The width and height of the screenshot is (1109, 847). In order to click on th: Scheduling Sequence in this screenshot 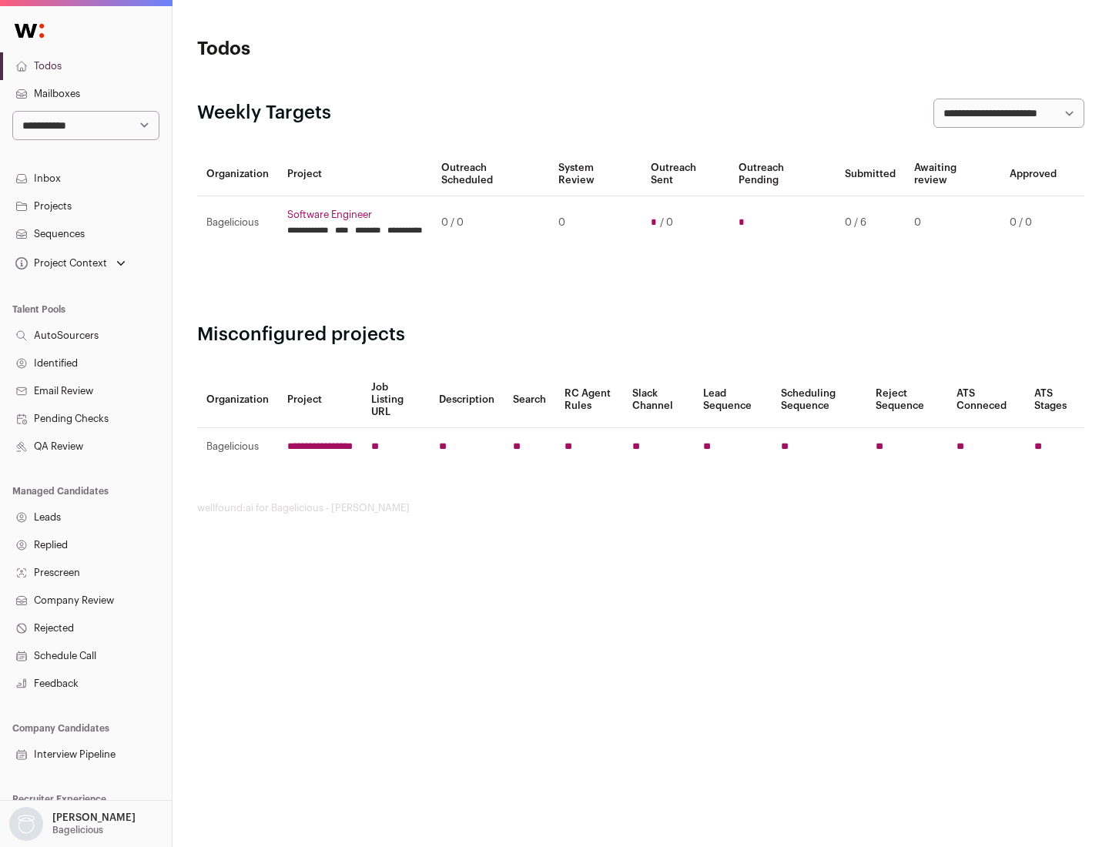, I will do `click(819, 400)`.